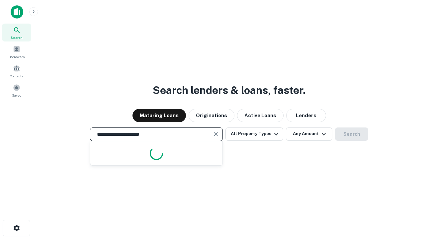  Describe the element at coordinates (17, 52) in the screenshot. I see `div: Borrowers` at that location.